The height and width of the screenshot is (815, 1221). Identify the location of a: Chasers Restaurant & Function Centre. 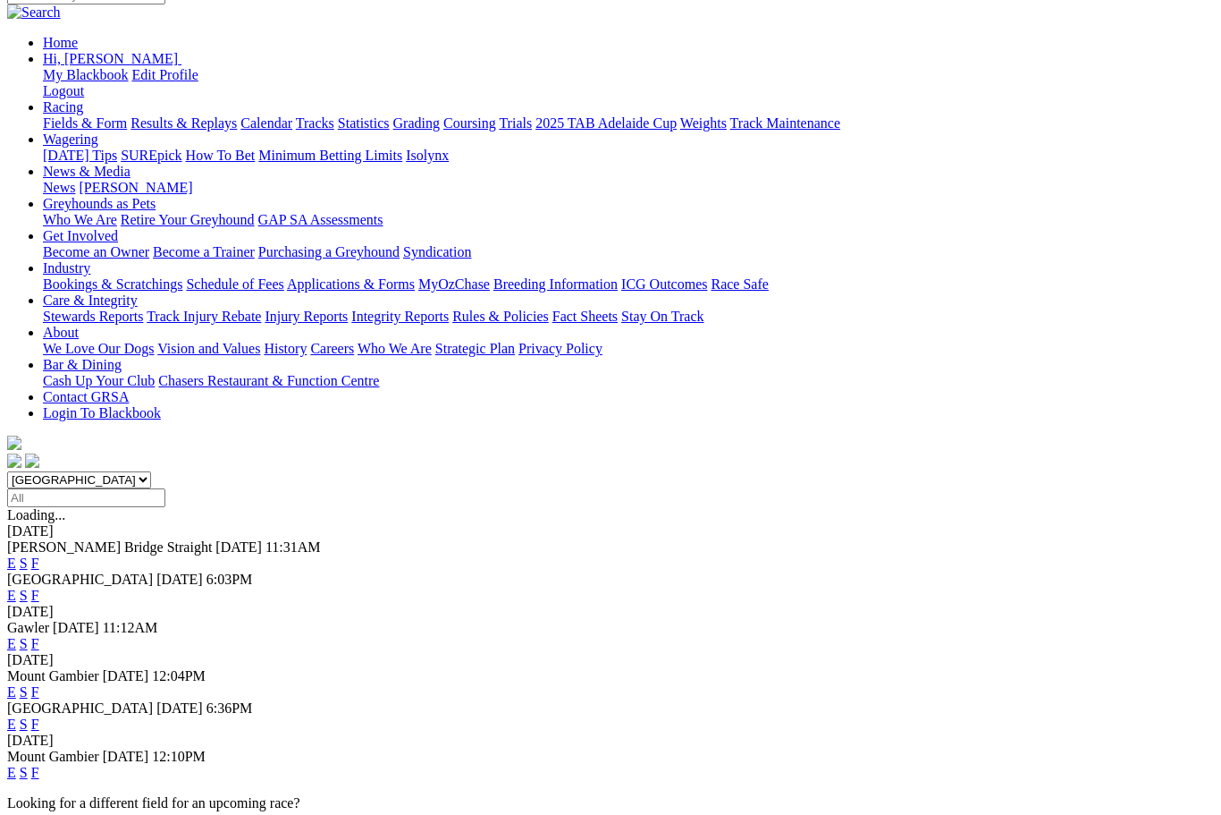
(268, 380).